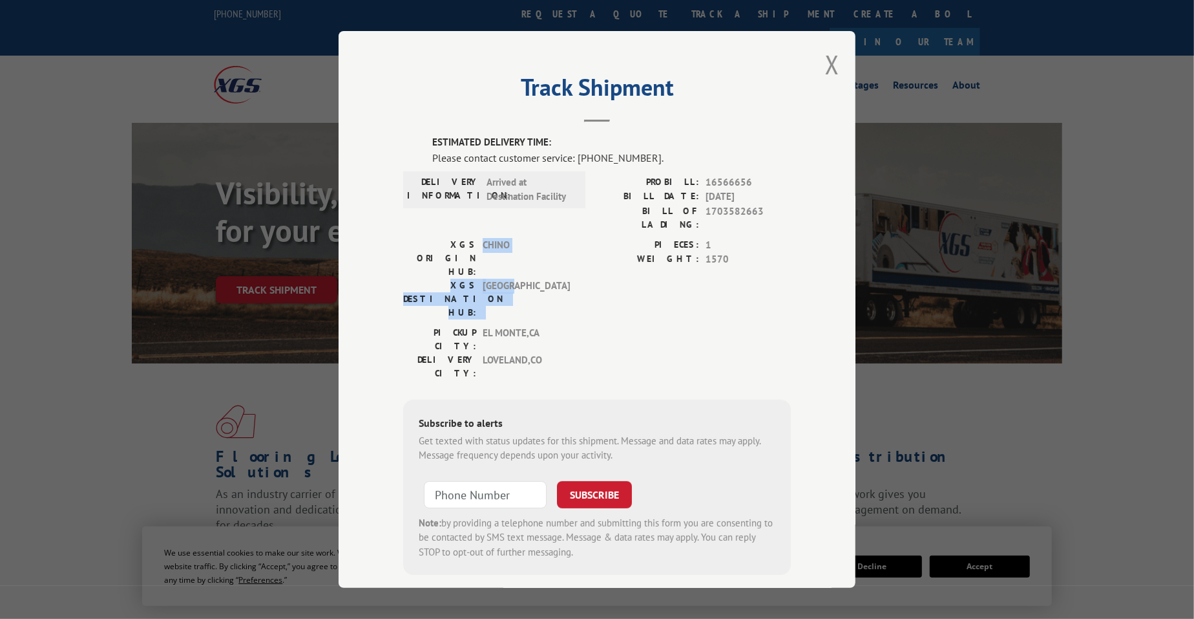 The height and width of the screenshot is (619, 1194). What do you see at coordinates (595, 494) in the screenshot?
I see `button: SUBSCRIBE` at bounding box center [595, 494].